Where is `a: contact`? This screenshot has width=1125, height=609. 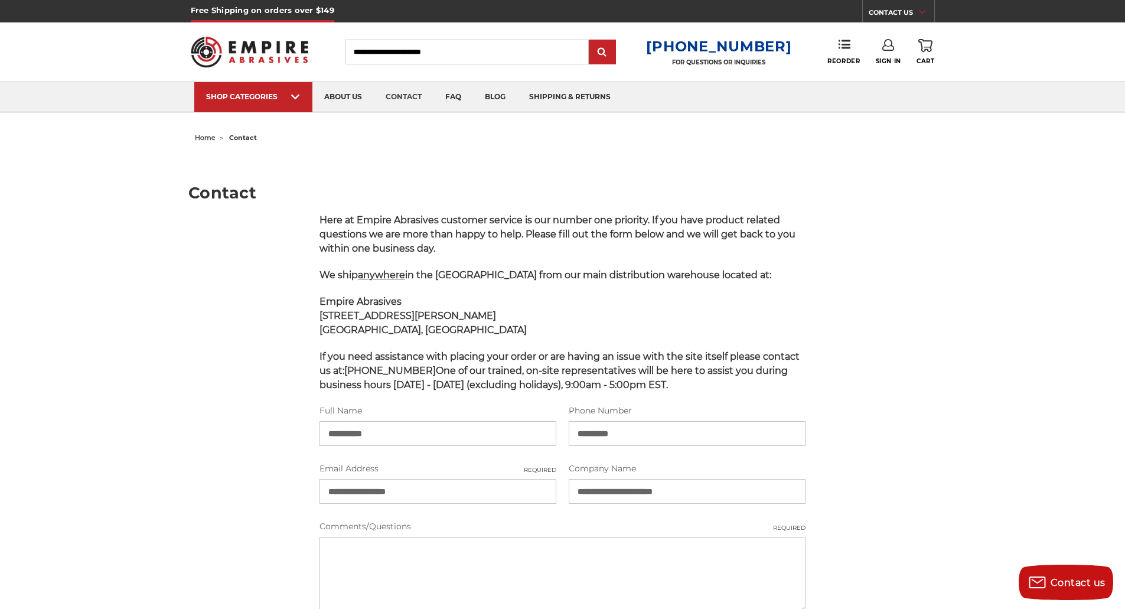 a: contact is located at coordinates (403, 97).